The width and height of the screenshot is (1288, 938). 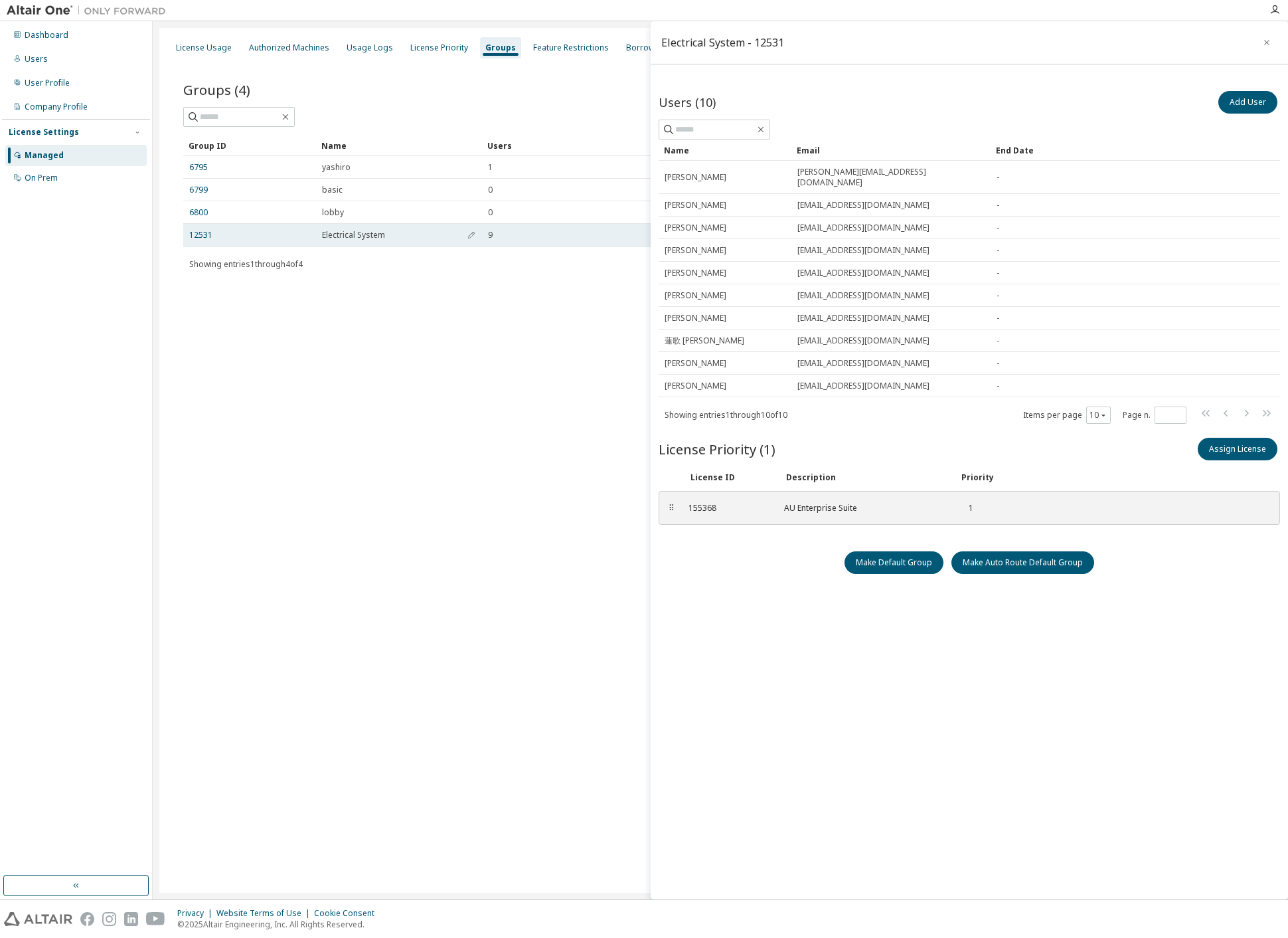 I want to click on span: Electrical System, so click(x=353, y=235).